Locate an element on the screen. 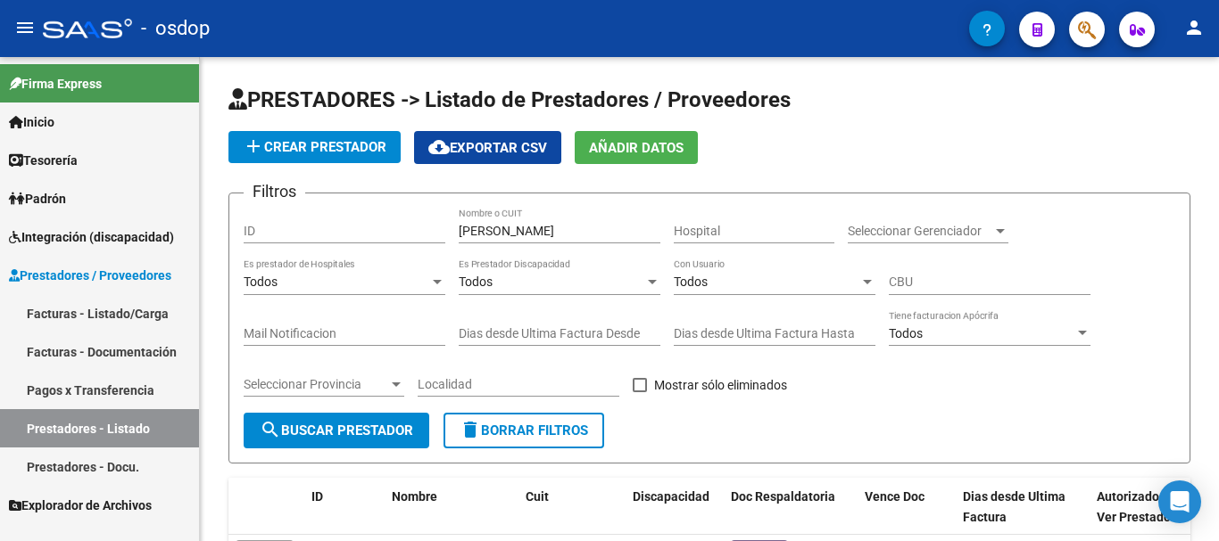 The height and width of the screenshot is (541, 1219). button: Borrar Filtros is located at coordinates (524, 431).